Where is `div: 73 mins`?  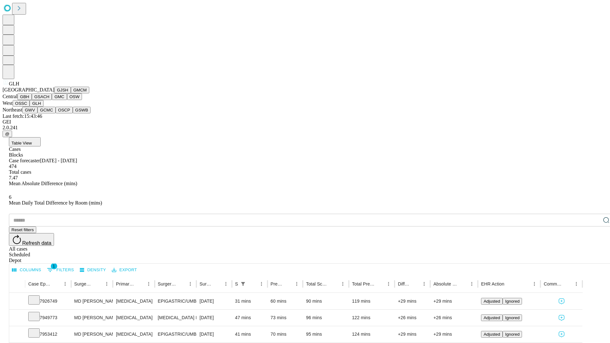
div: 73 mins is located at coordinates (285, 318).